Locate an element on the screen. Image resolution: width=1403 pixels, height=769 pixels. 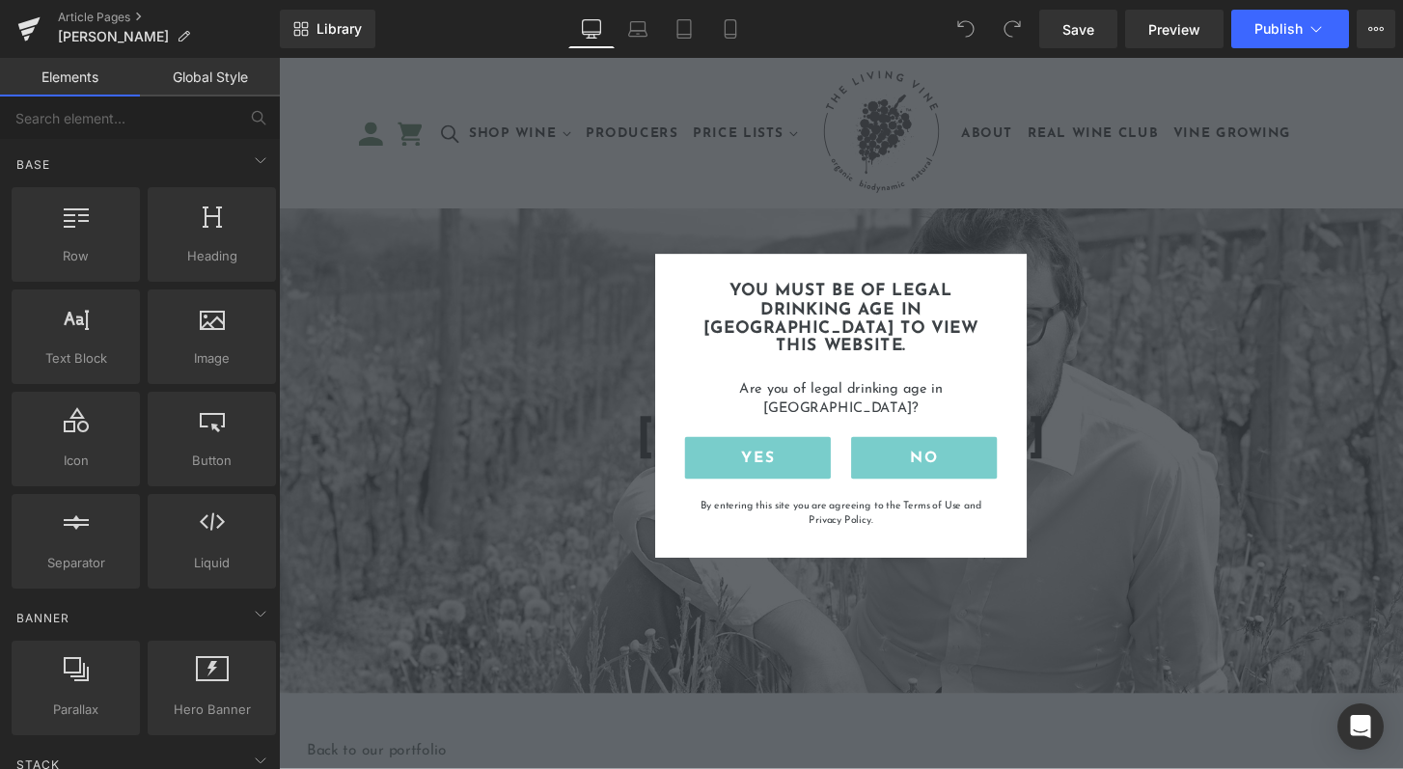
a: Article Pages is located at coordinates (169, 17).